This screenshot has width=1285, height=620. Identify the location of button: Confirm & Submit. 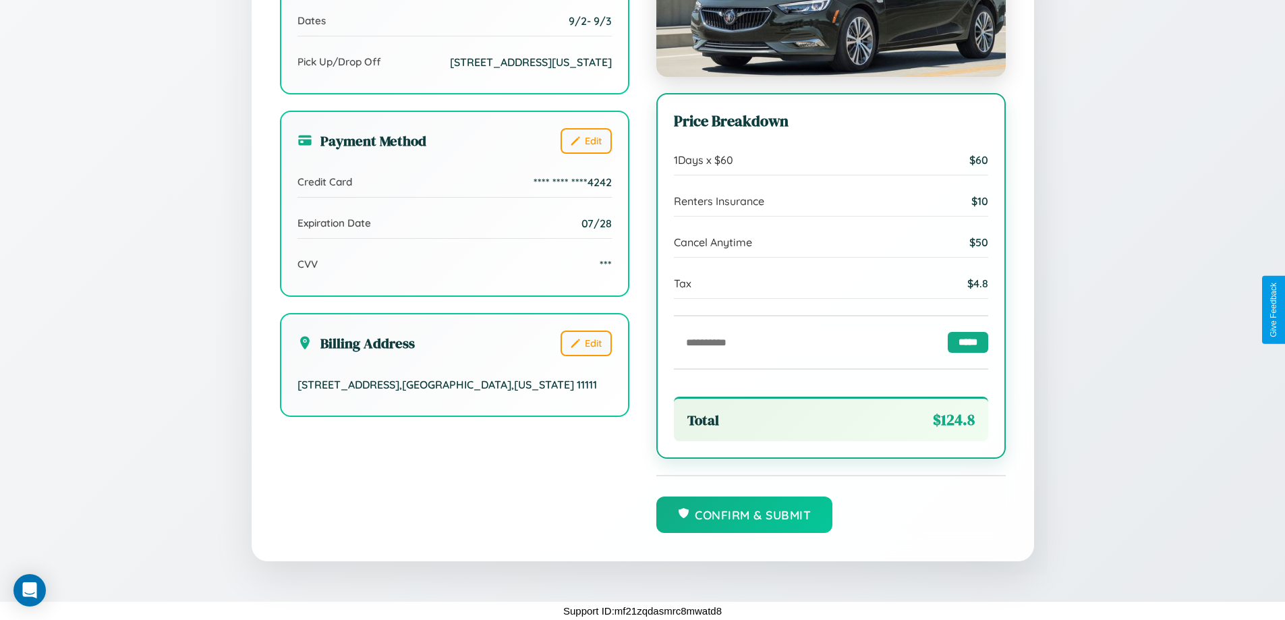
(745, 515).